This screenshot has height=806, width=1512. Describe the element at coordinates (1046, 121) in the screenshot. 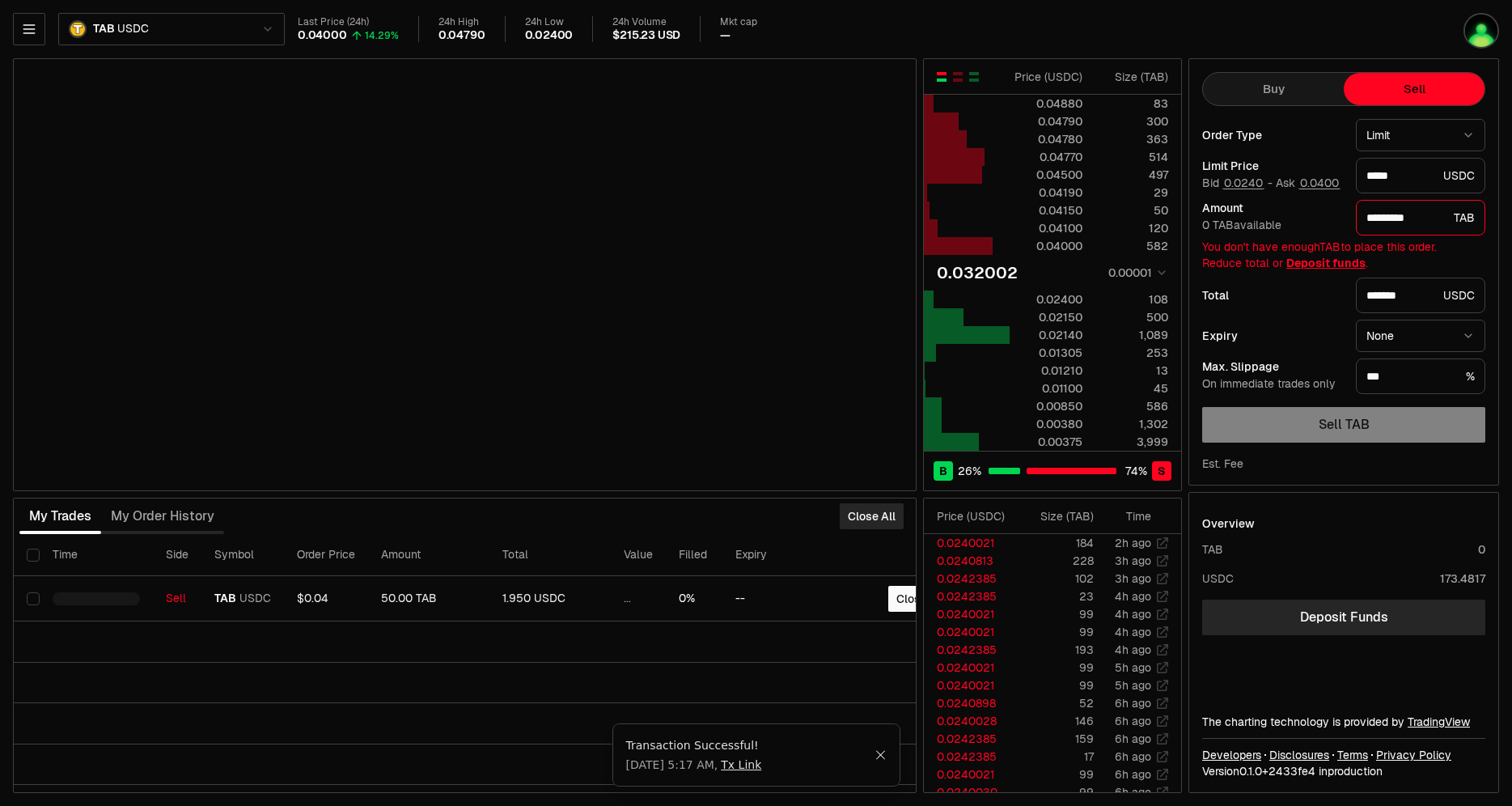

I see `div: 0.04790` at that location.